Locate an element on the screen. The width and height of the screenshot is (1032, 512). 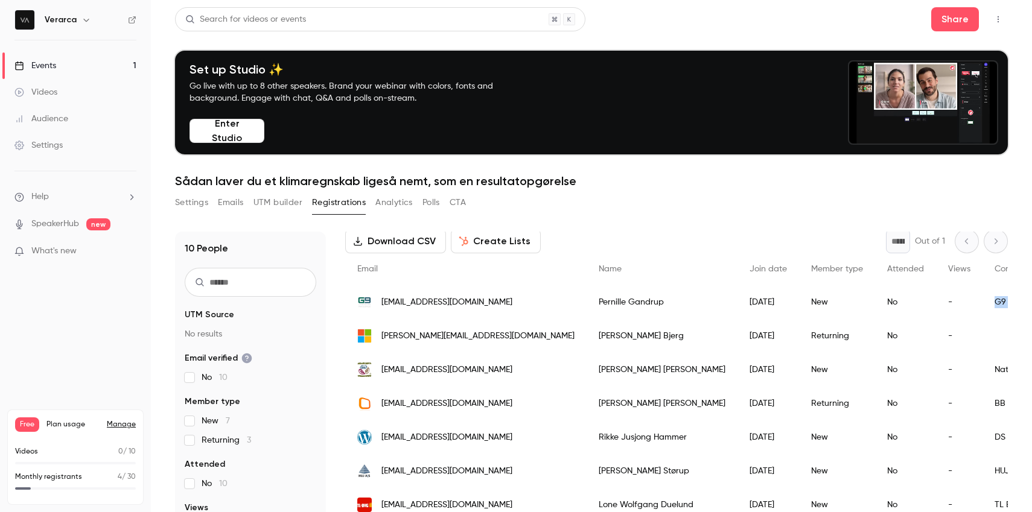
span: Name is located at coordinates (610, 269).